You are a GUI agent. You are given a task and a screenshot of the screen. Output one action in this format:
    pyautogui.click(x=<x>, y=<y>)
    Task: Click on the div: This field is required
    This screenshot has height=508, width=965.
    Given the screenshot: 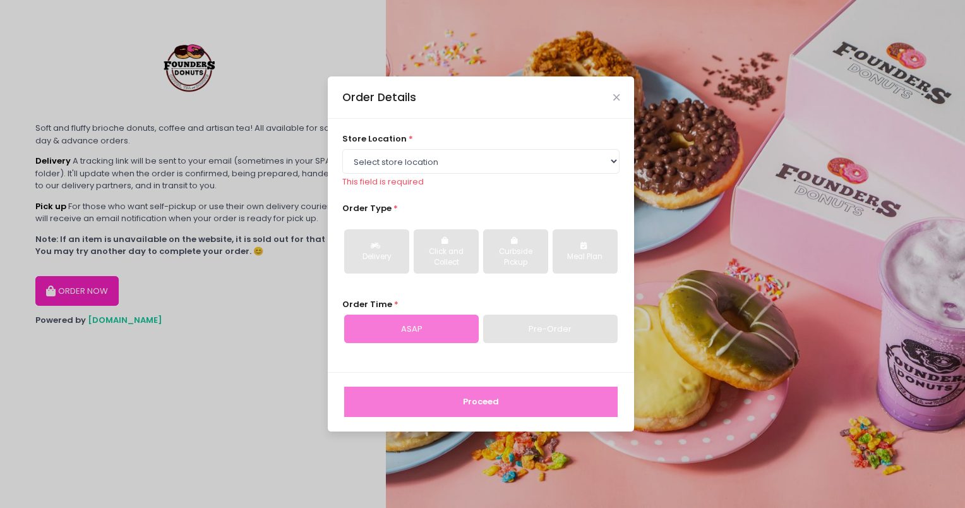 What is the action you would take?
    pyautogui.click(x=481, y=182)
    